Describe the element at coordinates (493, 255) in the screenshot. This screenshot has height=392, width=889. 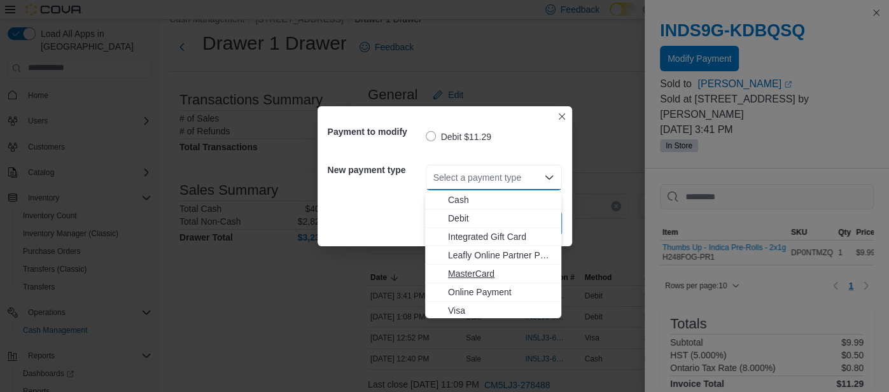
I see `button: Leafly Online Partner Payment` at that location.